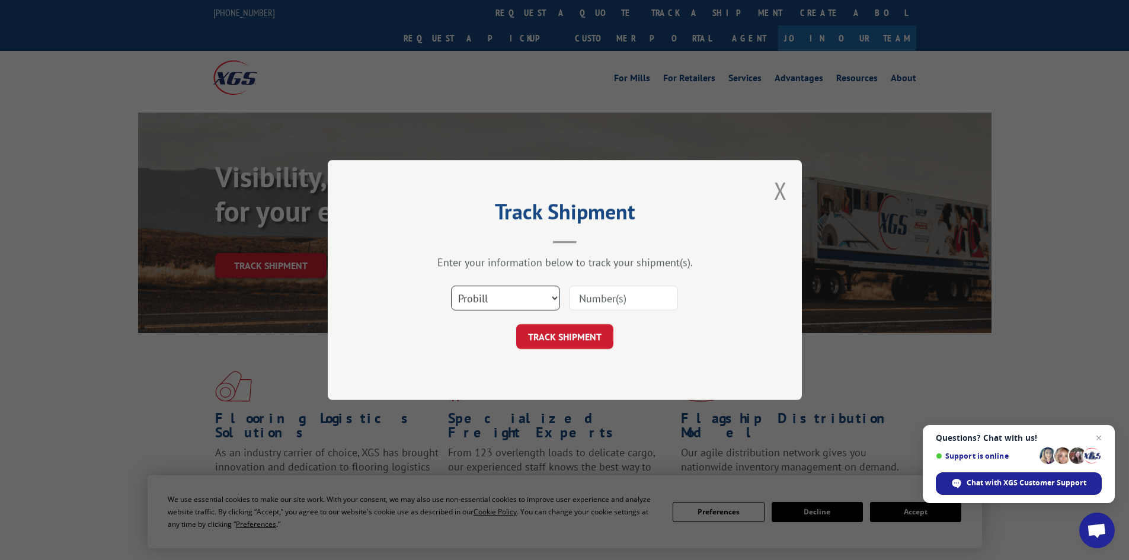 The width and height of the screenshot is (1129, 560). What do you see at coordinates (780, 190) in the screenshot?
I see `button: Close modal` at bounding box center [780, 190].